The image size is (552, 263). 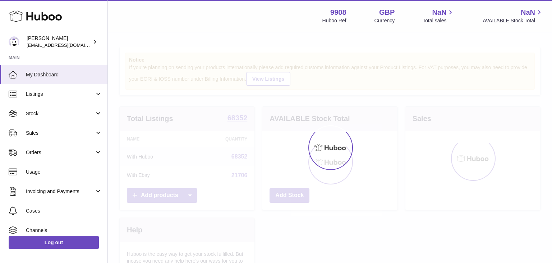 What do you see at coordinates (60, 152) in the screenshot?
I see `span: Orders` at bounding box center [60, 152].